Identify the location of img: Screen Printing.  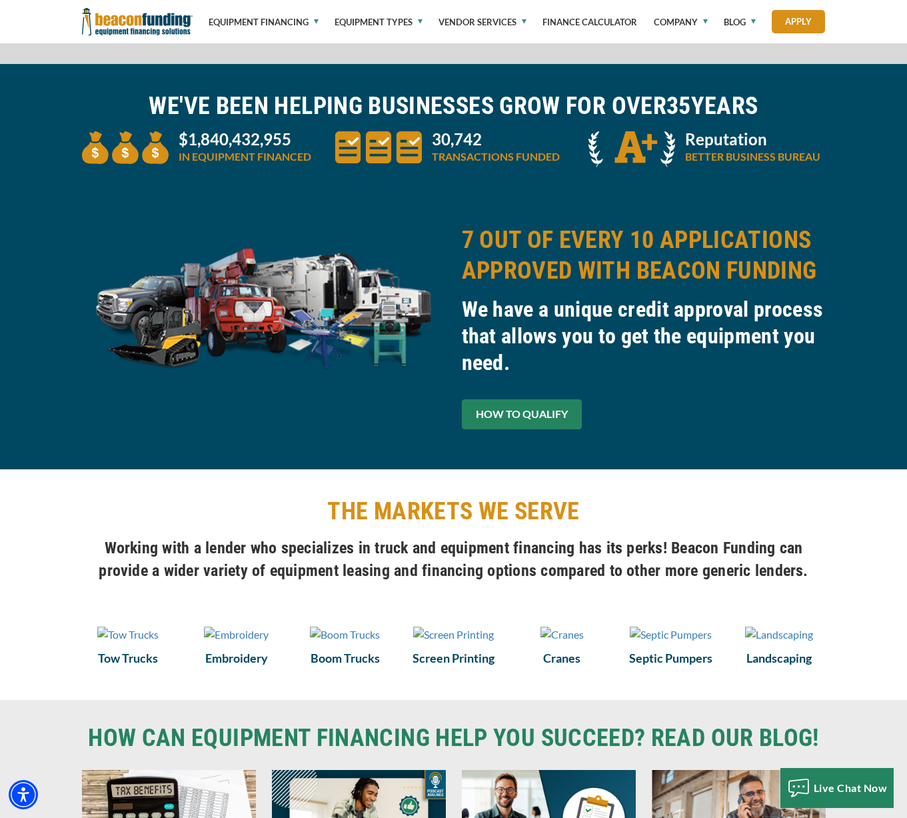
(453, 634).